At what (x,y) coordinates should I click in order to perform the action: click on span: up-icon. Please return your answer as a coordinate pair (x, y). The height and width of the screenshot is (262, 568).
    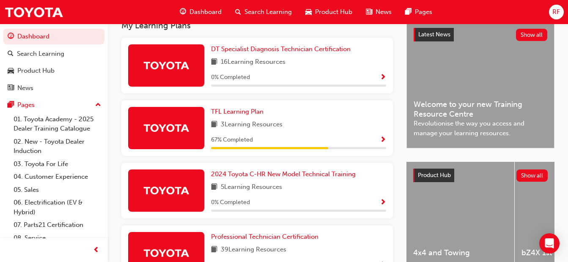
    Looking at the image, I should click on (98, 105).